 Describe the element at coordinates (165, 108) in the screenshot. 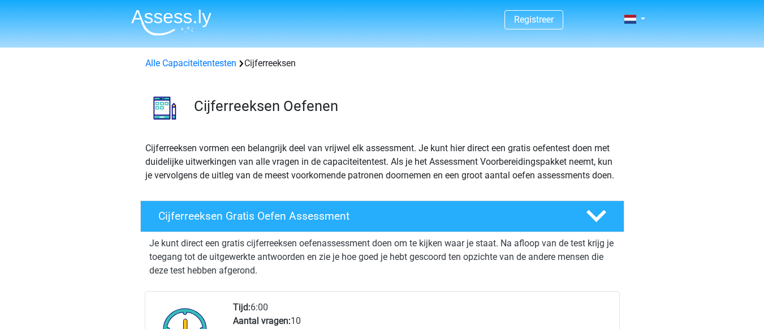

I see `img: cijferreeksen` at that location.